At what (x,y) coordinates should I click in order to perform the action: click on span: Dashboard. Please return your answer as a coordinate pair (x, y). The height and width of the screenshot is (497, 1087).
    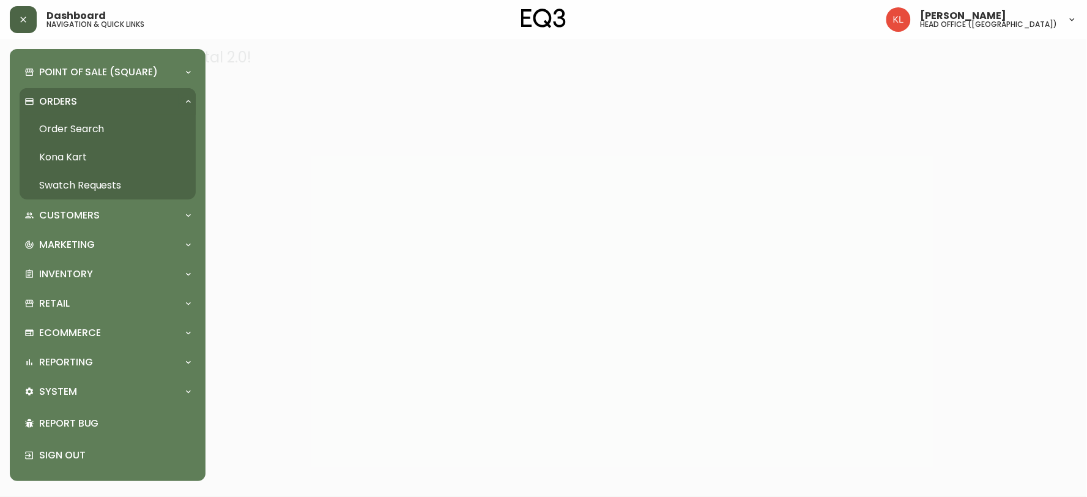
    Looking at the image, I should click on (76, 16).